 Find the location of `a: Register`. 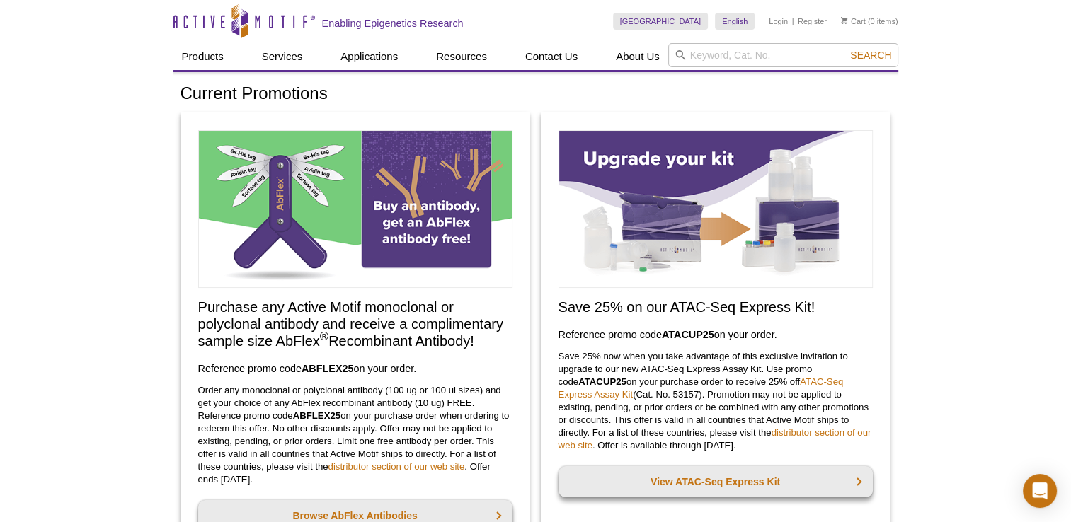

a: Register is located at coordinates (812, 21).